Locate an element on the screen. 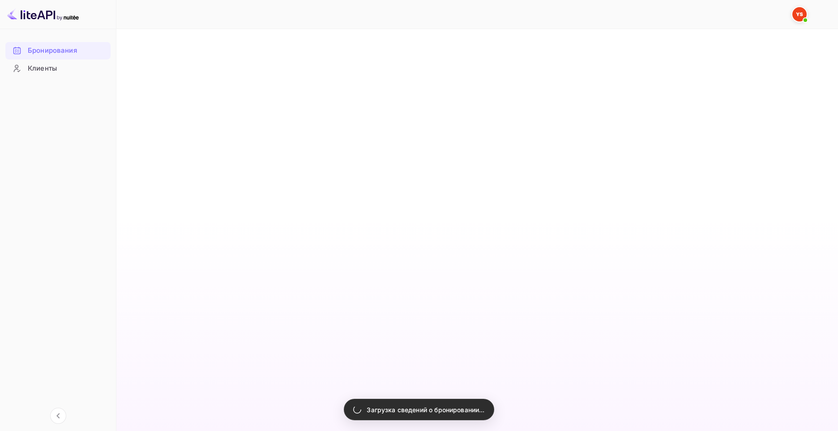  div: Бронирования is located at coordinates (58, 51).